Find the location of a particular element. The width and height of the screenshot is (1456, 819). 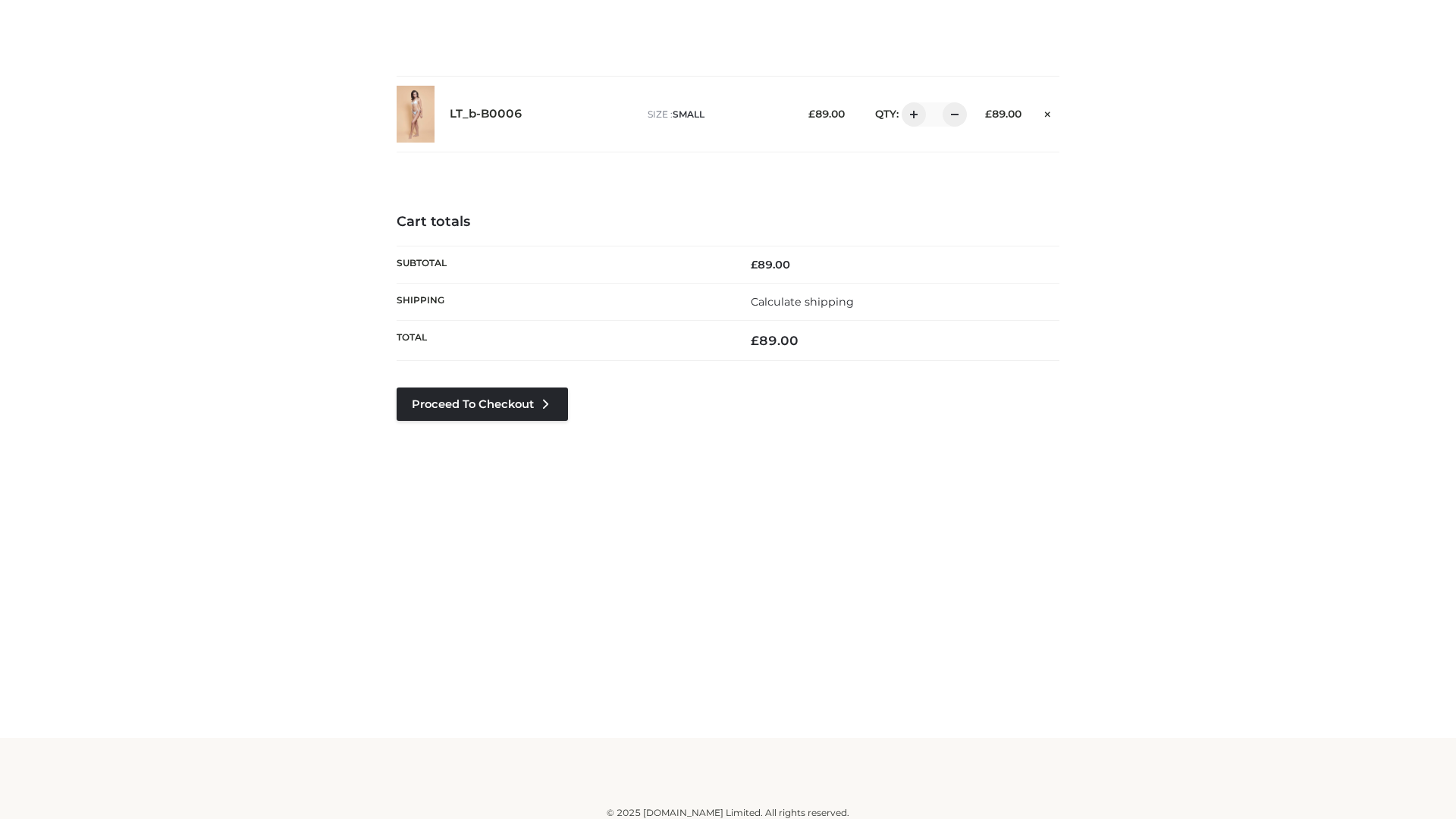

th: Shipping is located at coordinates (562, 301).